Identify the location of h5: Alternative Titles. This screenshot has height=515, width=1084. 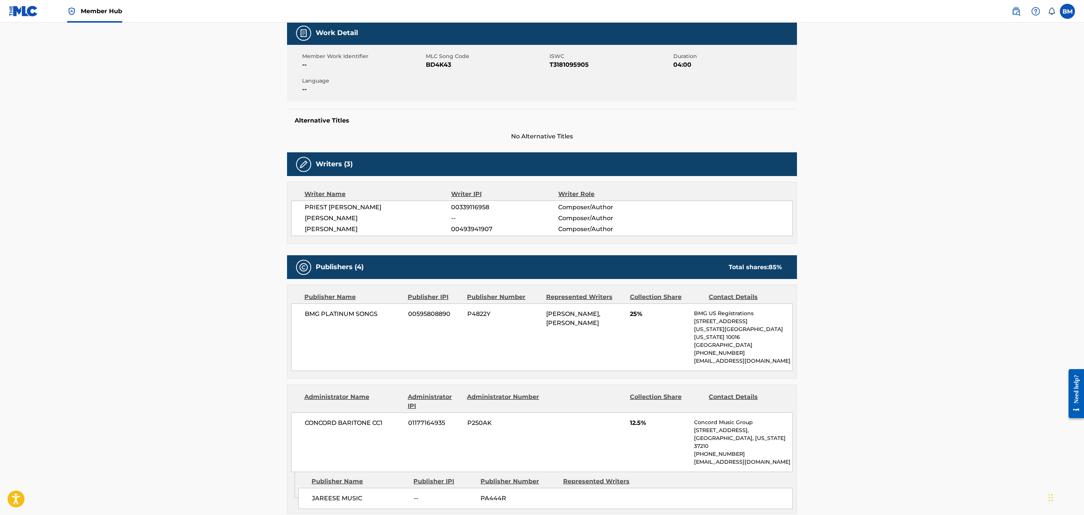
(542, 121).